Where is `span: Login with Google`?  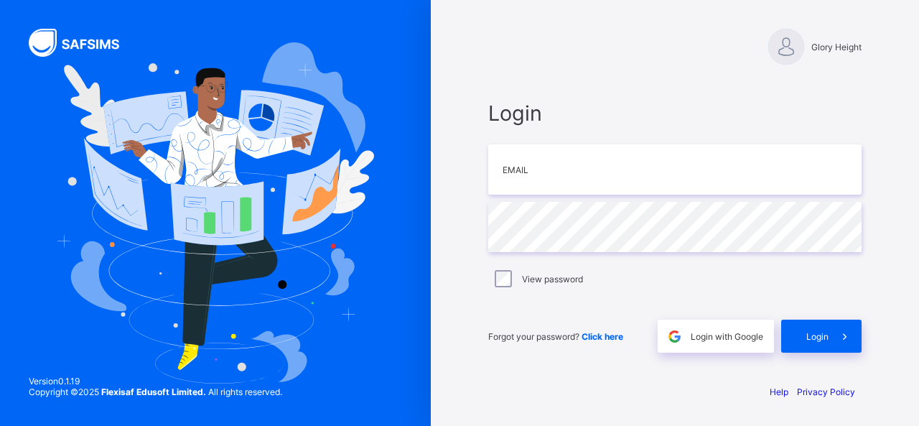
span: Login with Google is located at coordinates (727, 336).